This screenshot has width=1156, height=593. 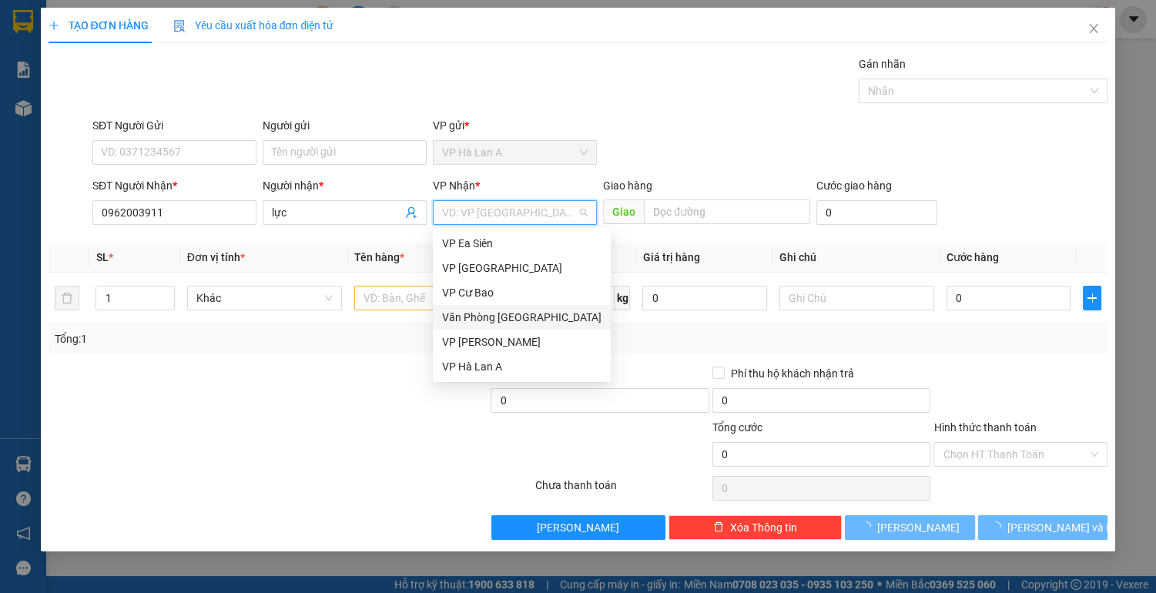 What do you see at coordinates (972, 257) in the screenshot?
I see `span: Cước hàng` at bounding box center [972, 257].